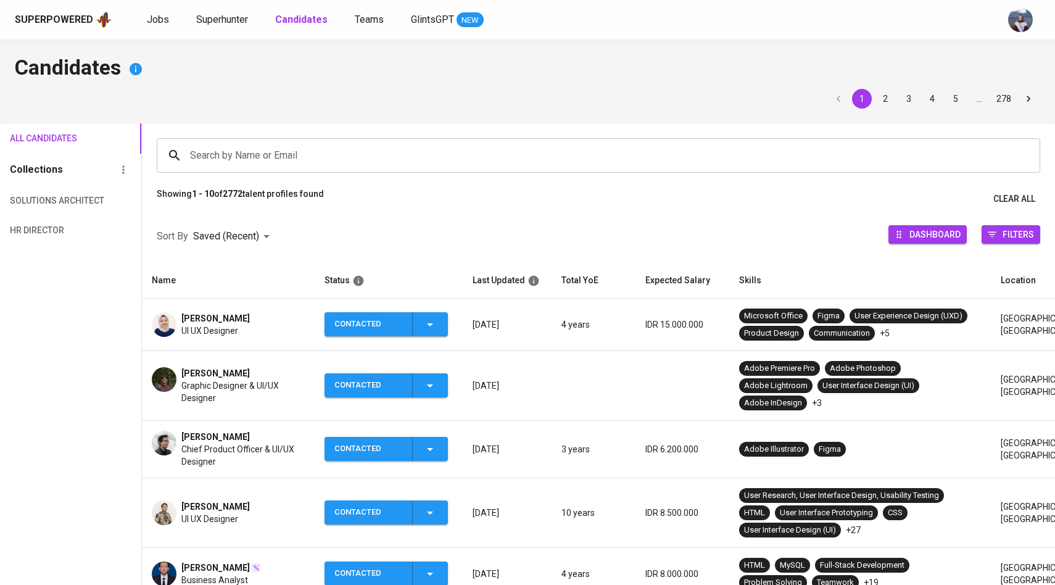 The image size is (1055, 585). I want to click on p: +3, so click(817, 403).